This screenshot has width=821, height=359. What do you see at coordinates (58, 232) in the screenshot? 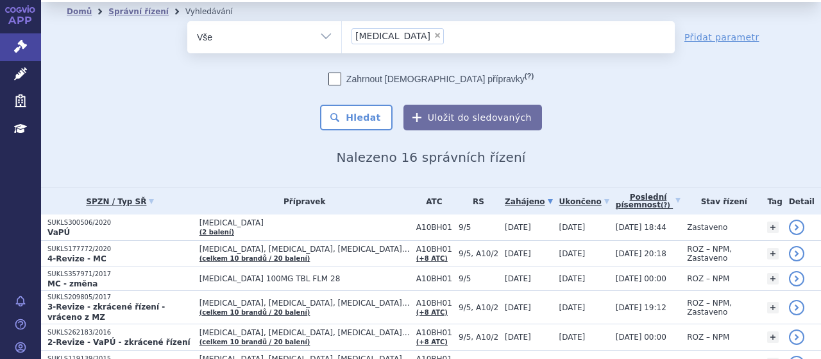
I see `strong: VaPÚ` at bounding box center [58, 232].